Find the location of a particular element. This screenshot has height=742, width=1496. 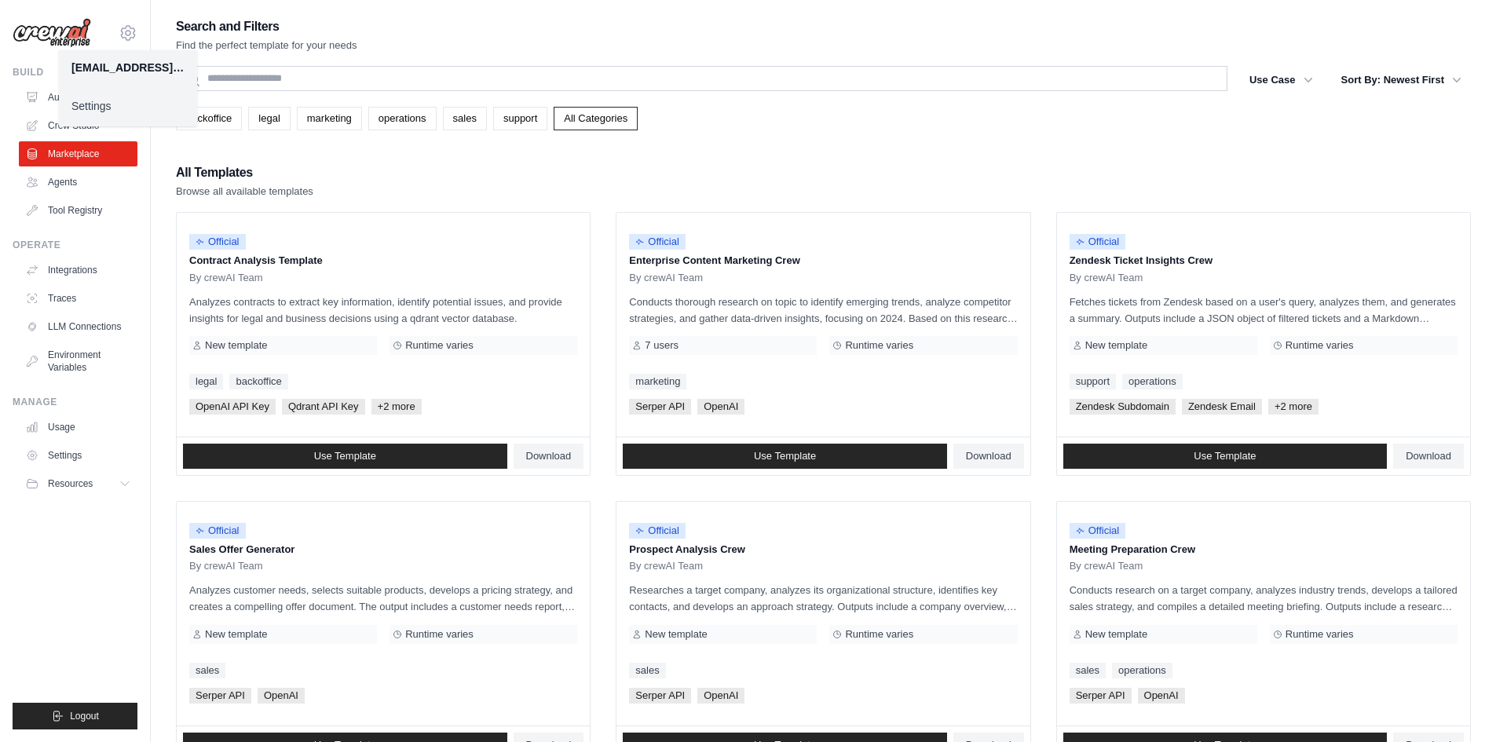

a: Tool Registry is located at coordinates (78, 211).